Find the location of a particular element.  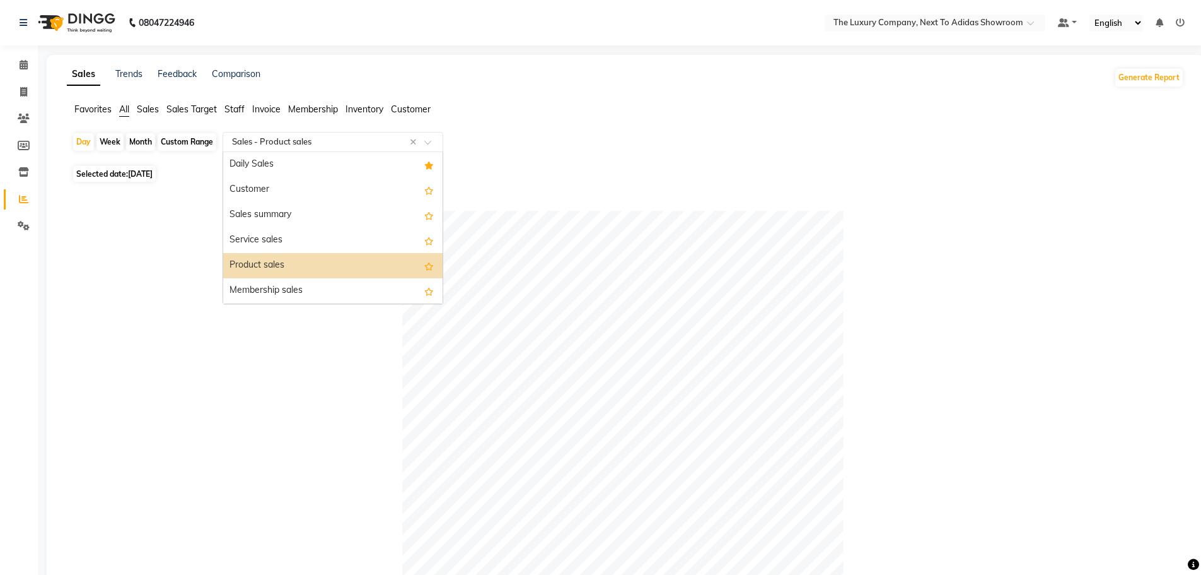

b: 08047224946 is located at coordinates (166, 23).